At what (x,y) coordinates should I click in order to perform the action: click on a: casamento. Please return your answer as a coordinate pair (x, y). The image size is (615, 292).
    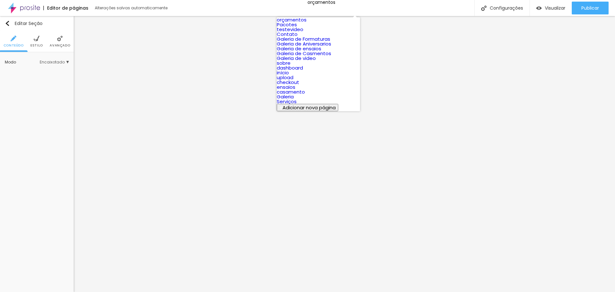
    Looking at the image, I should click on (291, 92).